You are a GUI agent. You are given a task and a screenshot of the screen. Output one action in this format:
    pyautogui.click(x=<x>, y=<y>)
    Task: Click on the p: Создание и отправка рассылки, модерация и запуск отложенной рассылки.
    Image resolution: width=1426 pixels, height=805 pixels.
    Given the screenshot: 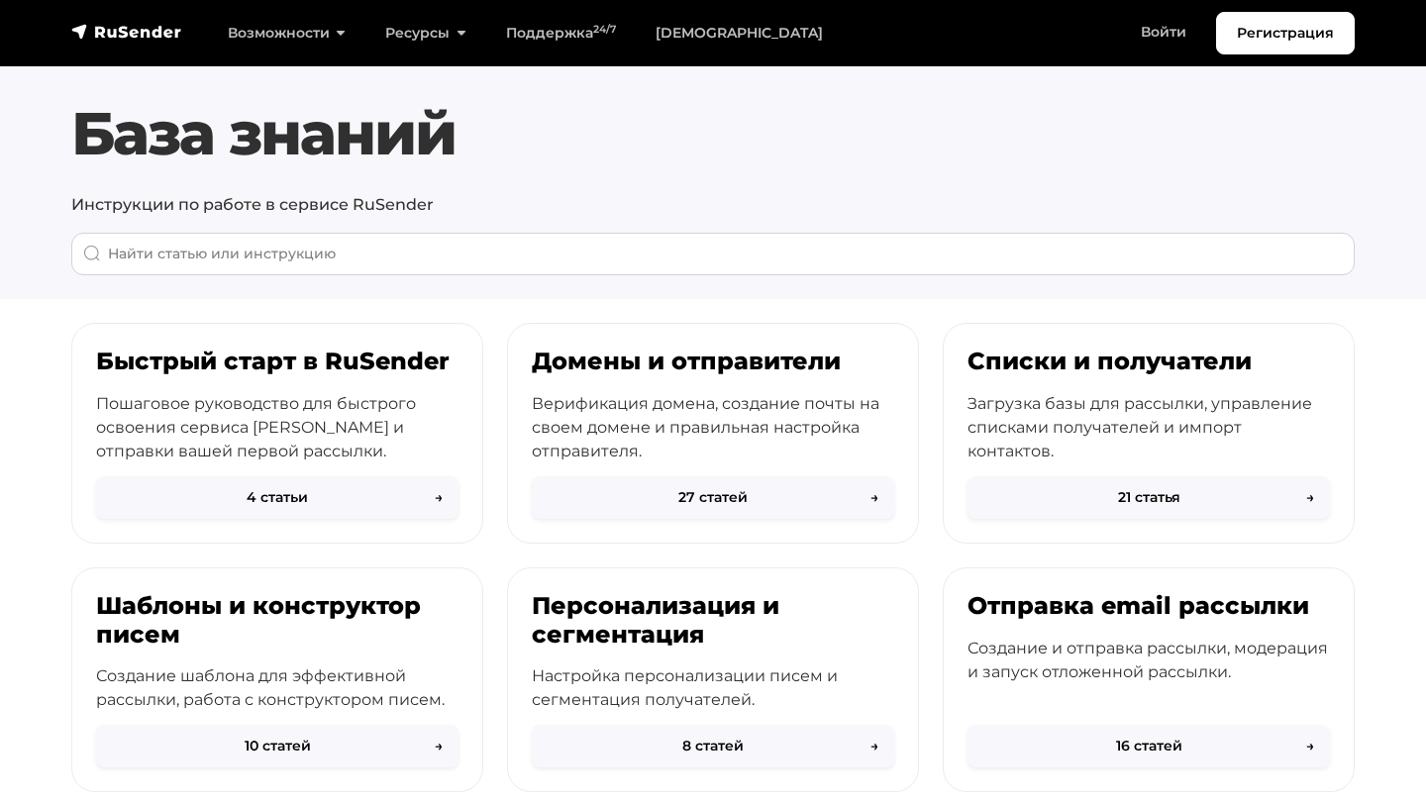 What is the action you would take?
    pyautogui.click(x=1149, y=661)
    